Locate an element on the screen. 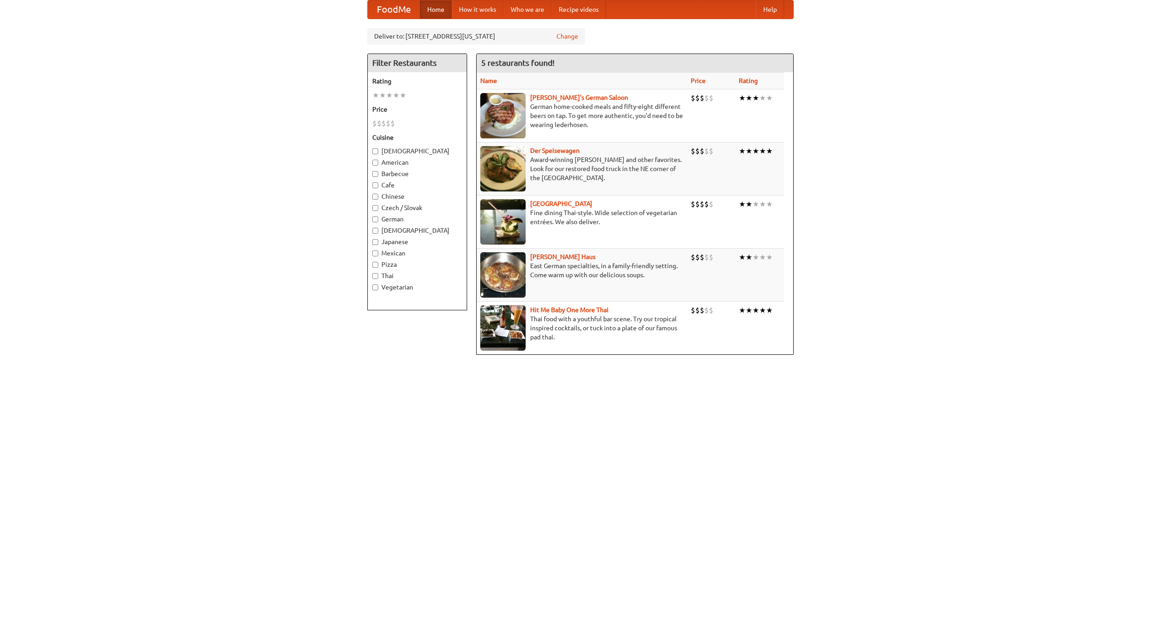  label: Czech / Slovak is located at coordinates (417, 208).